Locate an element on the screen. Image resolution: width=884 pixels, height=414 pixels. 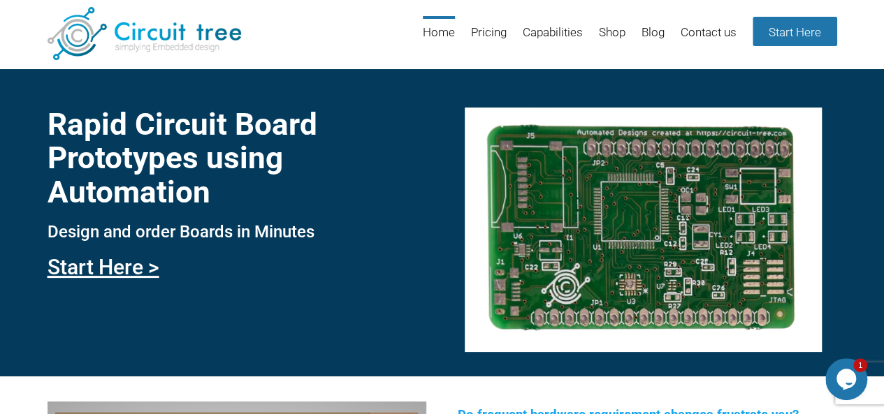
a: Start Here > is located at coordinates (103, 267).